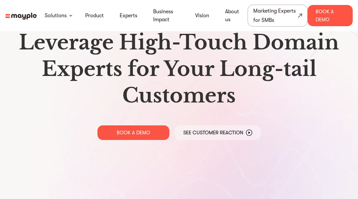 The height and width of the screenshot is (199, 358). What do you see at coordinates (213, 133) in the screenshot?
I see `p: See Customer Reaction` at bounding box center [213, 133].